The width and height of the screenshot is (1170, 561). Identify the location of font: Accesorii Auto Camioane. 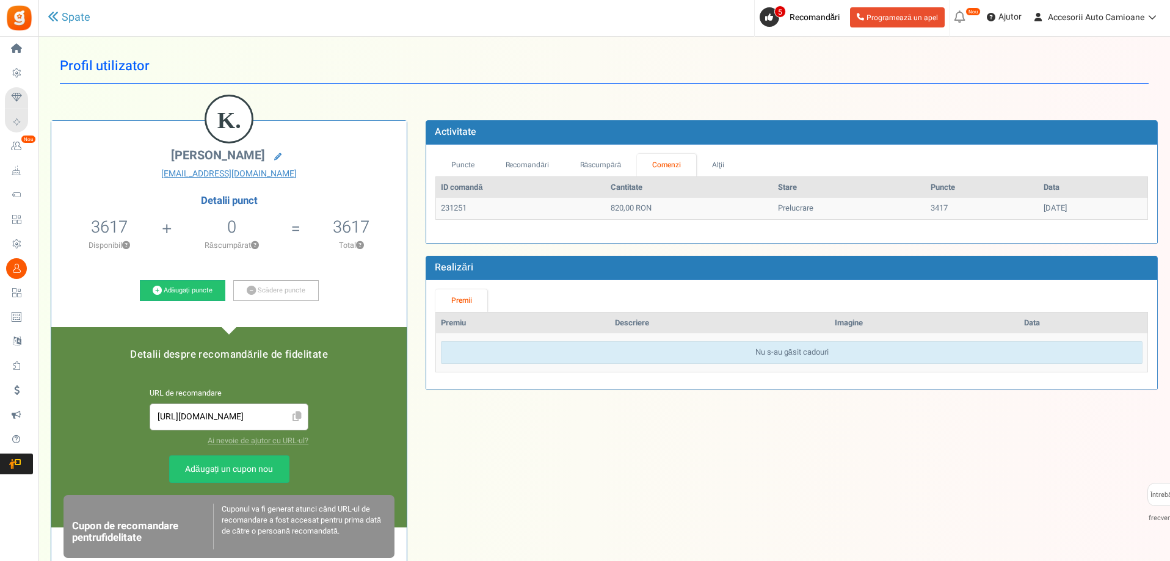
(1096, 17).